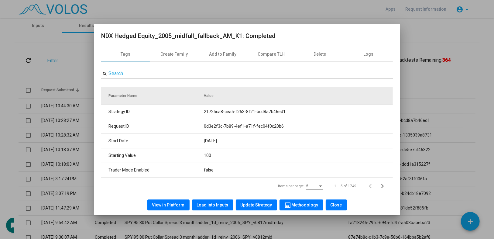 Image resolution: width=494 pixels, height=239 pixels. I want to click on button: Methodology, so click(301, 205).